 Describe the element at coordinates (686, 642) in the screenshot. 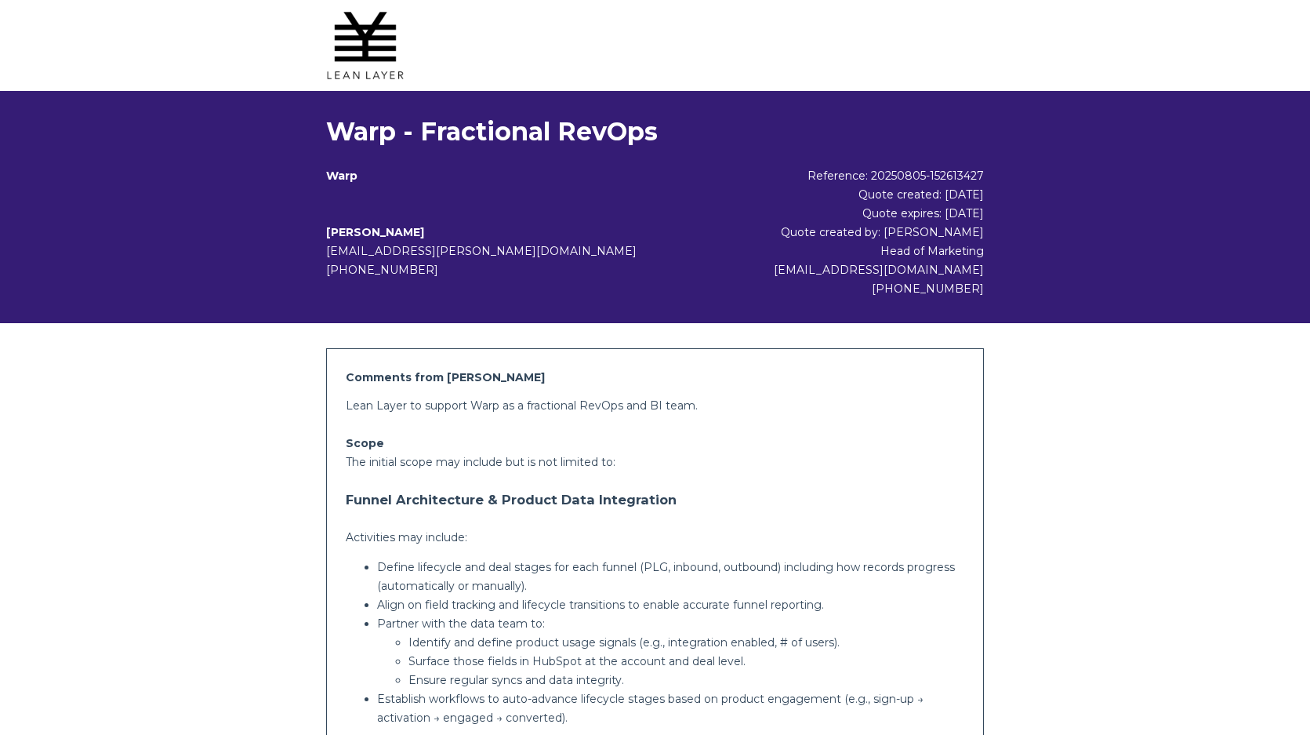

I see `p: Identify and define product usage signals (e.g., integration enabled, # of users).` at that location.